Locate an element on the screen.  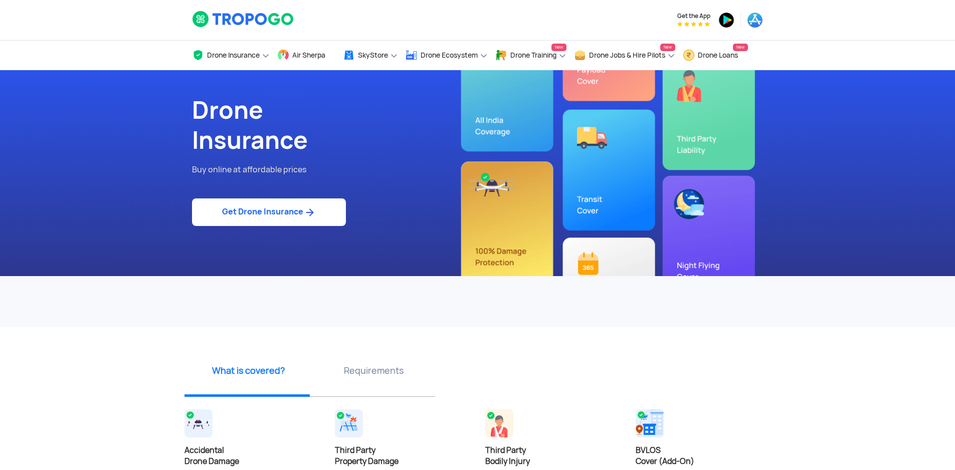
a: Drone Jobs & Hire PilotsNew is located at coordinates (625, 55).